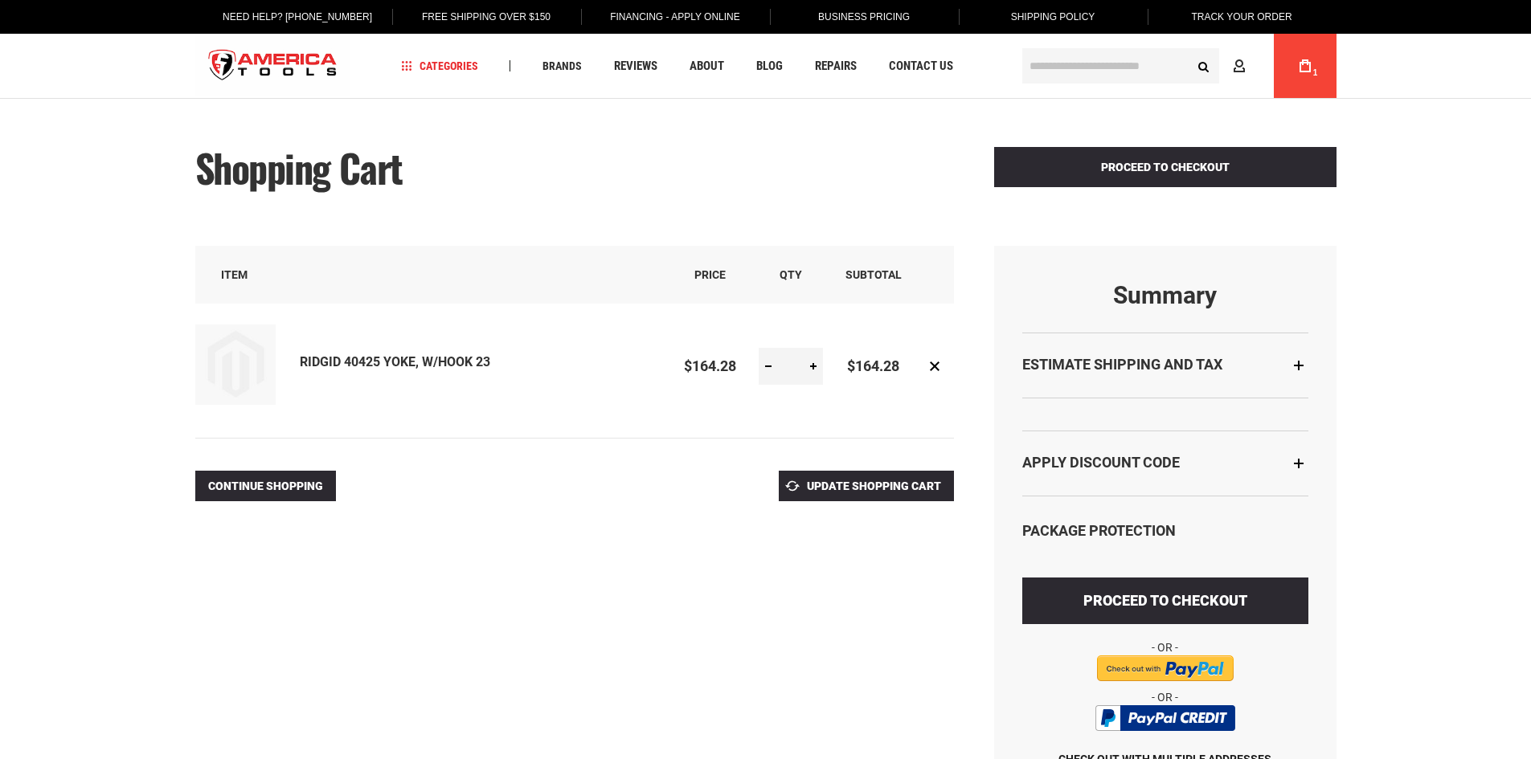 This screenshot has width=1531, height=759. I want to click on span: Shopping Cart, so click(299, 167).